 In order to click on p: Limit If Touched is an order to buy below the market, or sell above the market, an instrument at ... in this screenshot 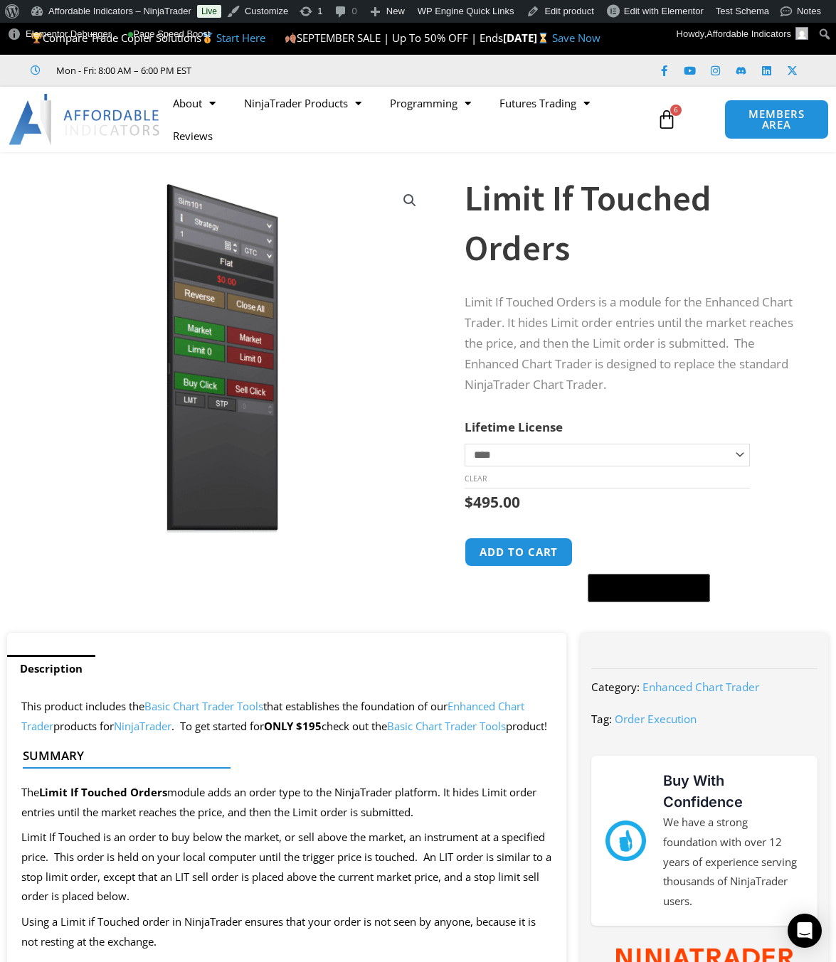, I will do `click(287, 867)`.